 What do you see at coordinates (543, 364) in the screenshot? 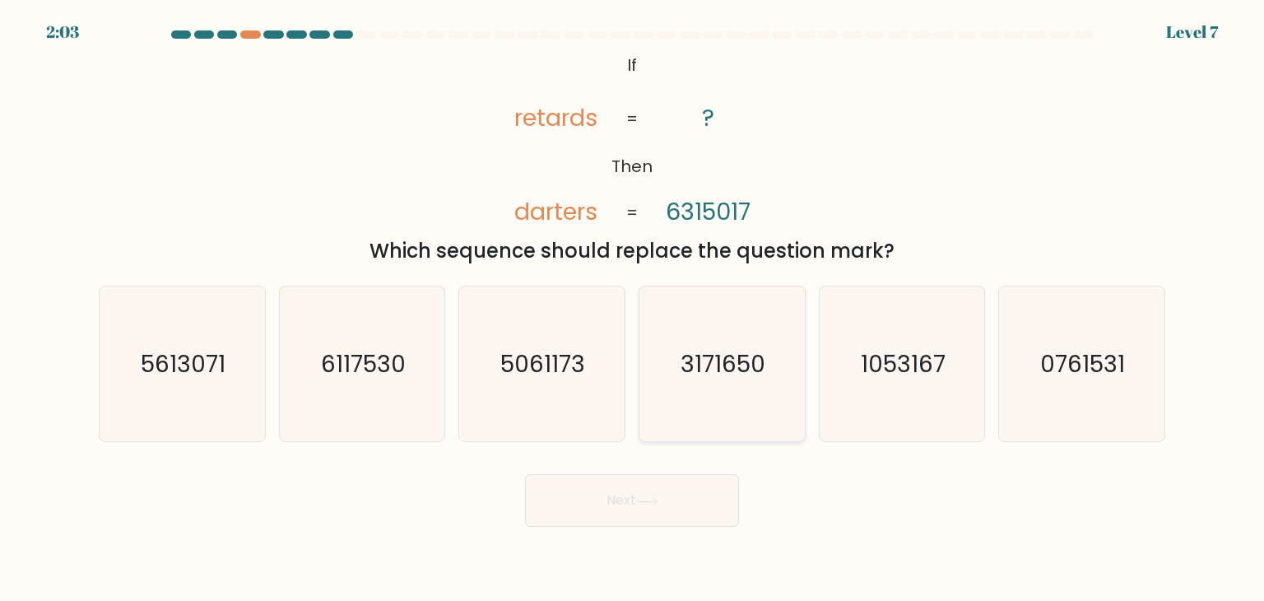
I see `text: 5061173` at bounding box center [543, 364].